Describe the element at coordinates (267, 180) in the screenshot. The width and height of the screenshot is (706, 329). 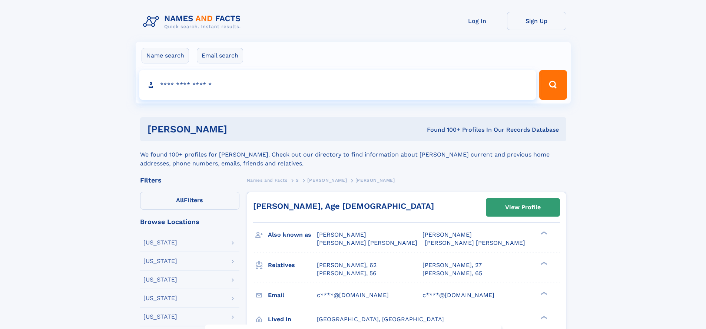
I see `a: Names and Facts` at that location.